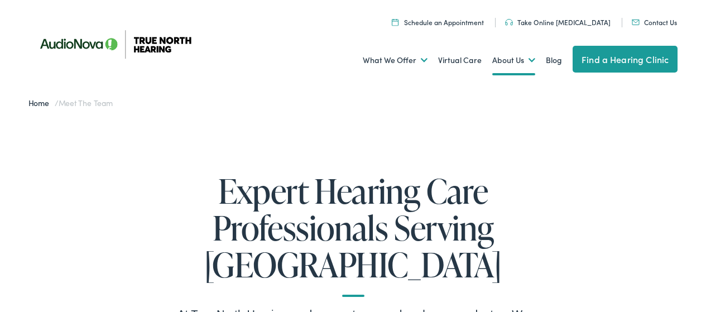 The width and height of the screenshot is (706, 312). I want to click on a: Blog, so click(554, 60).